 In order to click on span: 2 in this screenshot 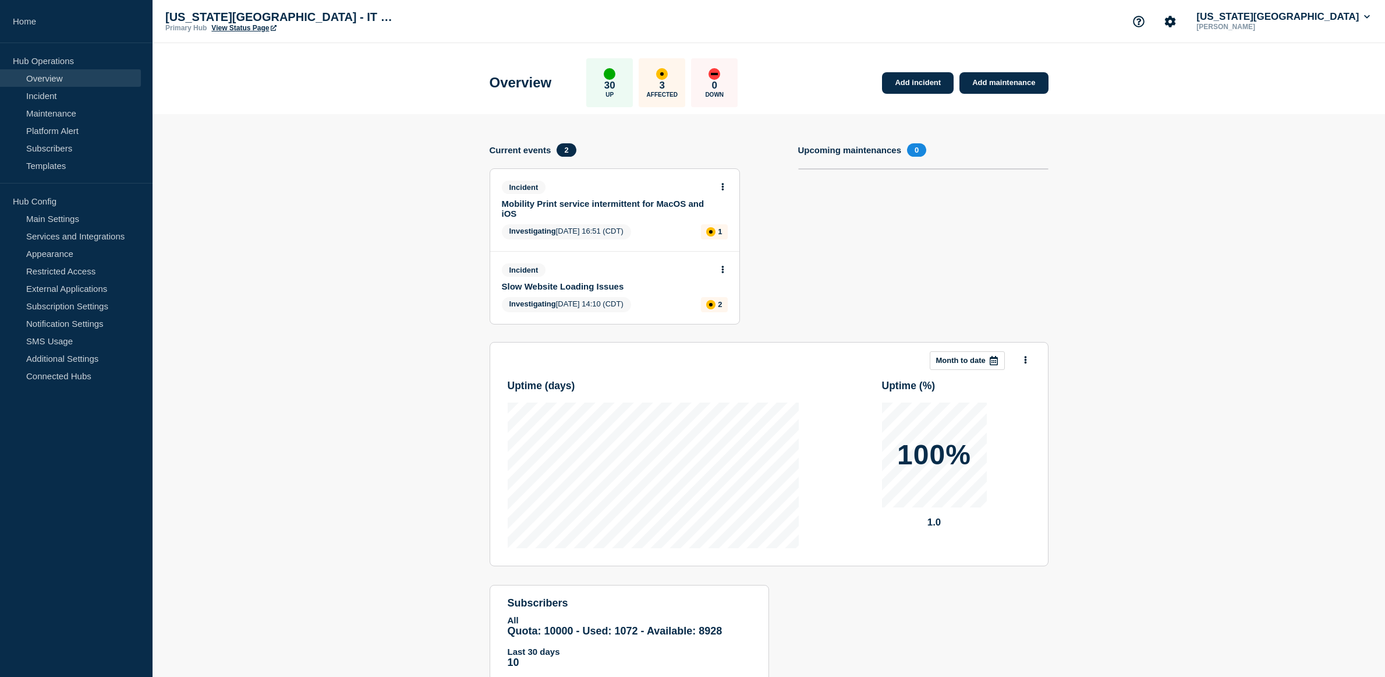, I will do `click(566, 150)`.